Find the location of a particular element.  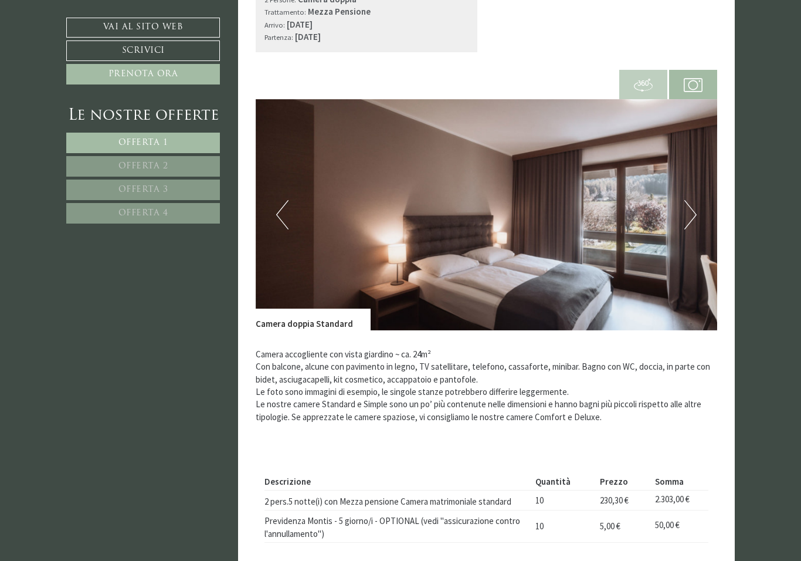

td: Previdenza Montis - 5 giorno/i - OPTIONAL (vedi "assicurazione contro l'annullamento") is located at coordinates (398, 525).